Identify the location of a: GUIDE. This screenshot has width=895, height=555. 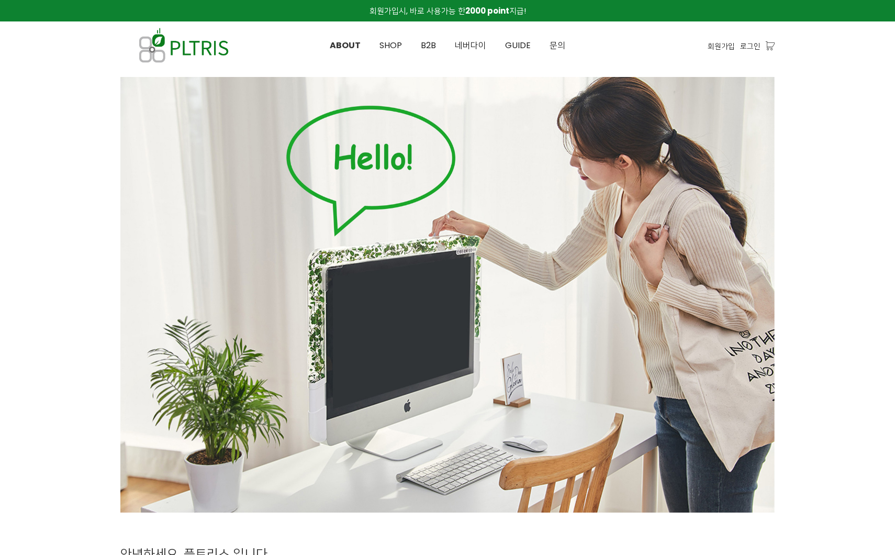
(518, 46).